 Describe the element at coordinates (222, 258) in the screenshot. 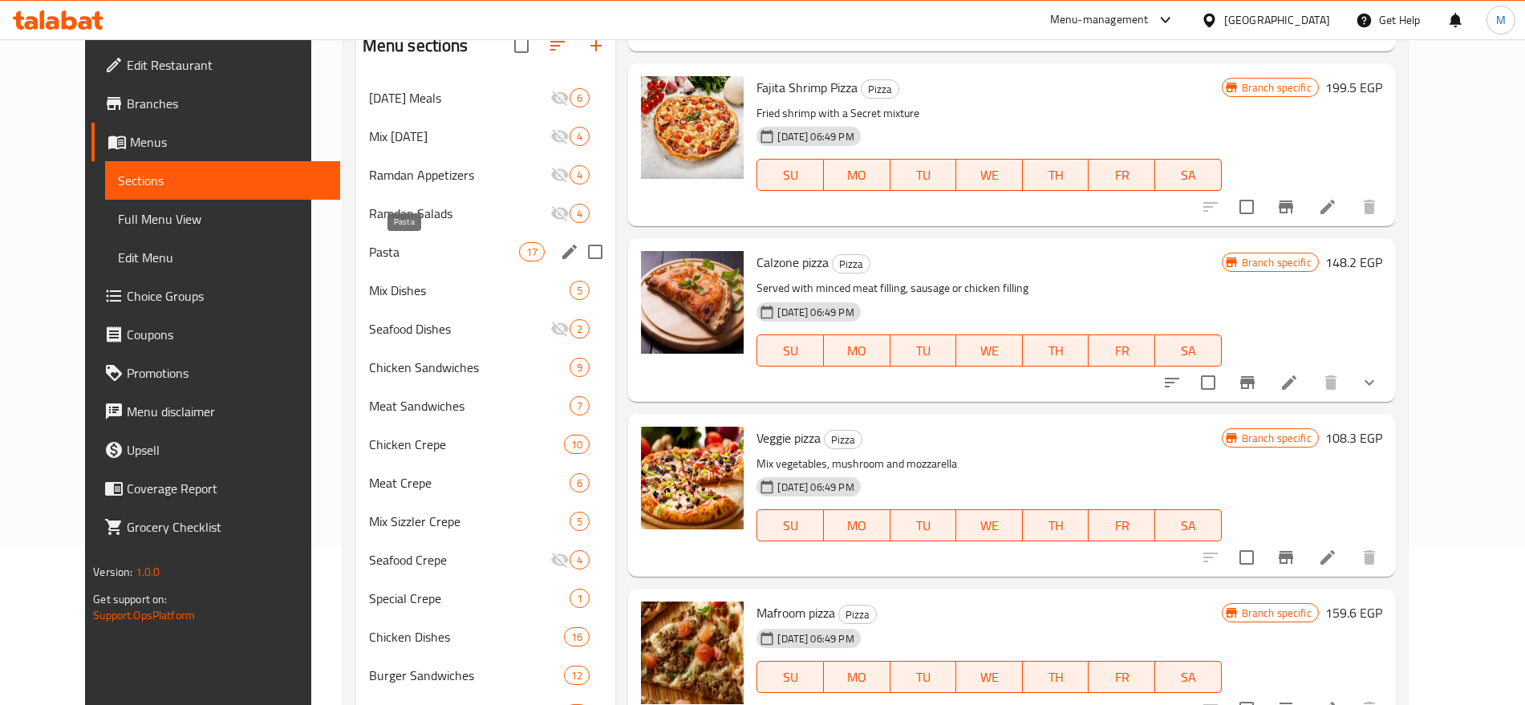

I see `a: Edit Menu` at that location.